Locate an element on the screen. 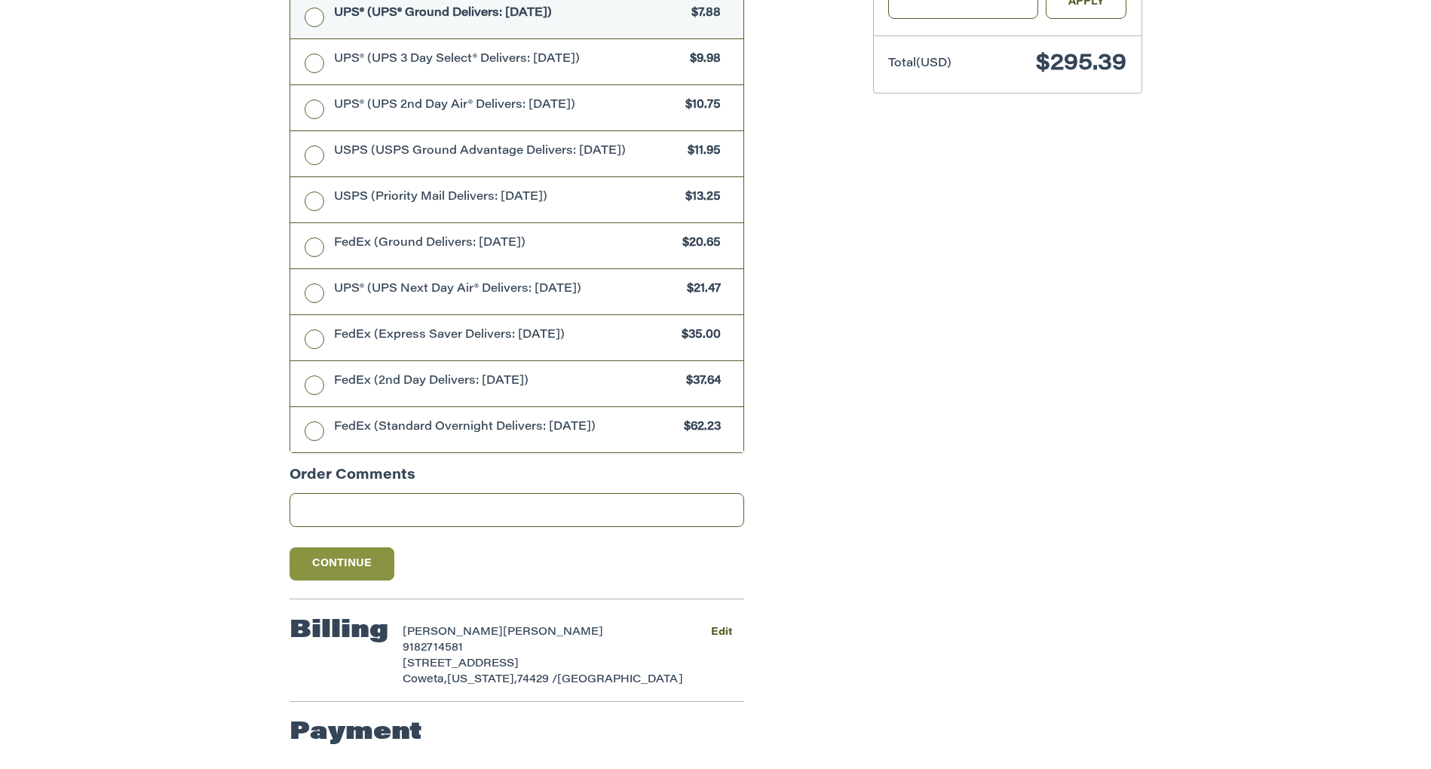 The height and width of the screenshot is (769, 1431). span: $295.39 is located at coordinates (1081, 64).